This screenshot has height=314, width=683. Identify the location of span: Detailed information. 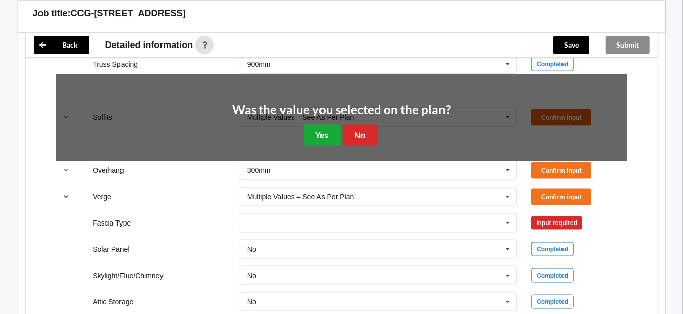
(149, 45).